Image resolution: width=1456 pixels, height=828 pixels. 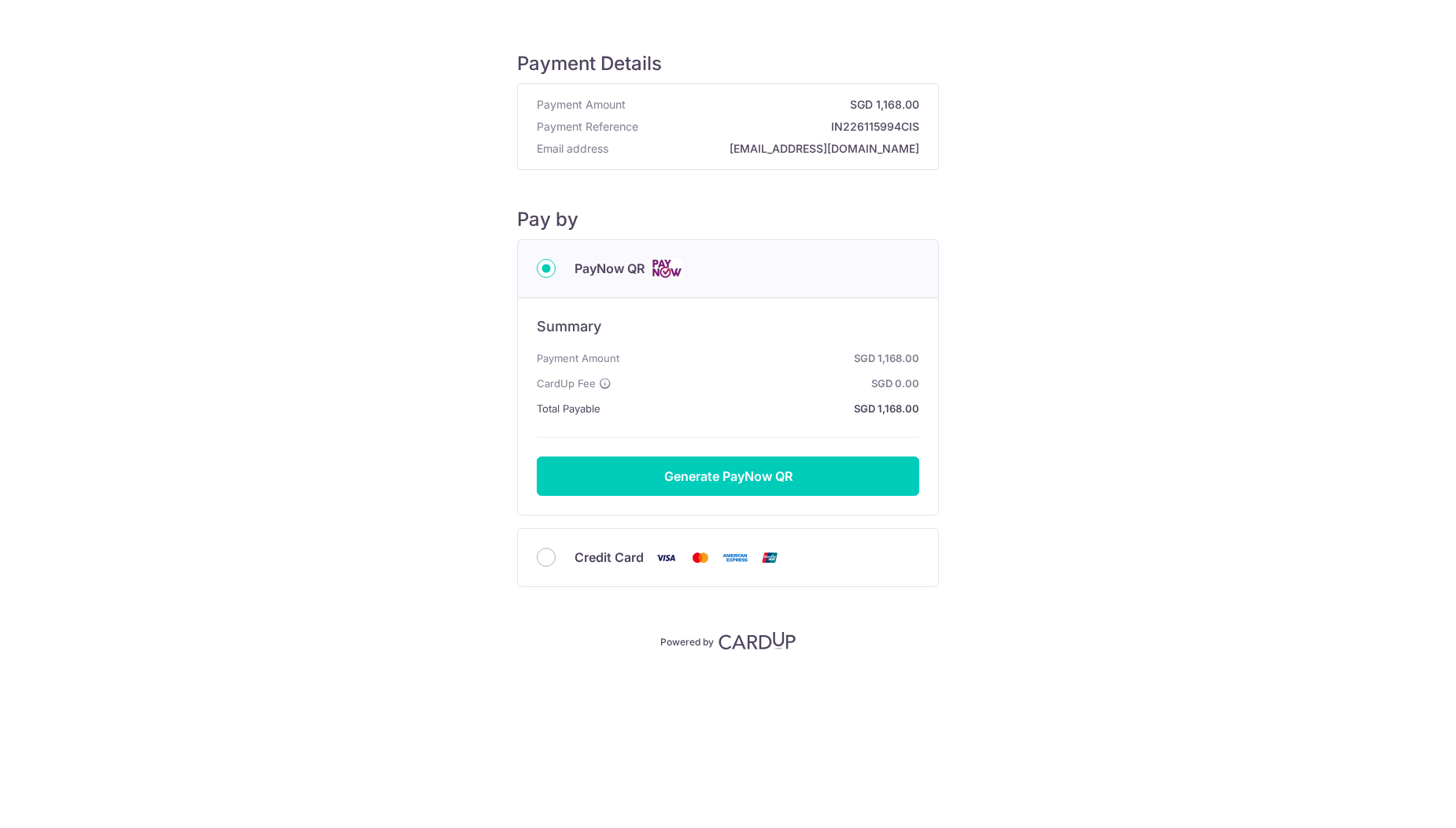 I want to click on img: American Express, so click(x=735, y=558).